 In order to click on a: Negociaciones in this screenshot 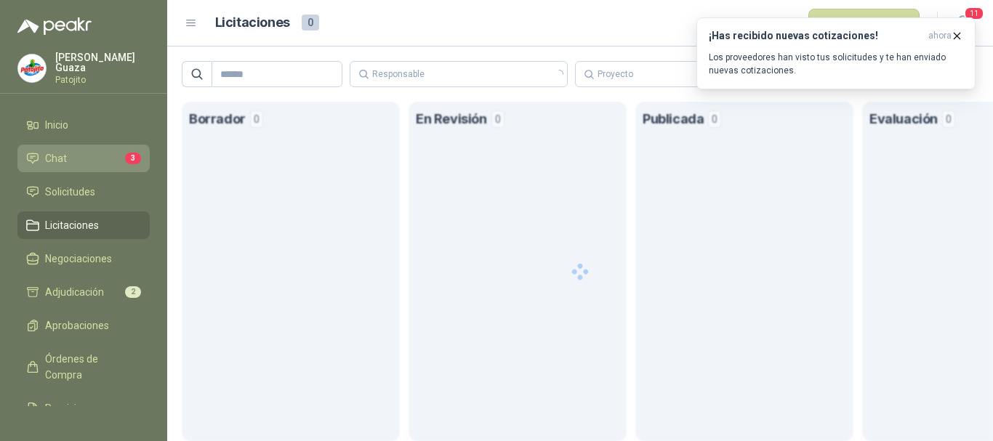, I will do `click(84, 259)`.